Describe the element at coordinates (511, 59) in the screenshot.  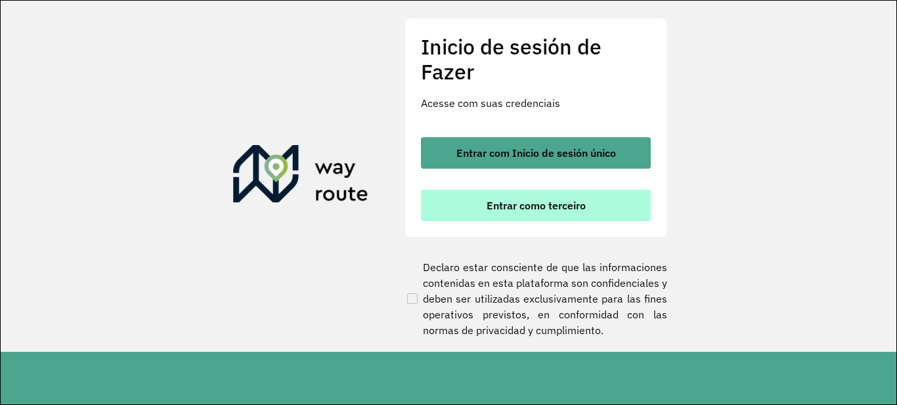
I see `font: Inicio de sesión de Fazer` at that location.